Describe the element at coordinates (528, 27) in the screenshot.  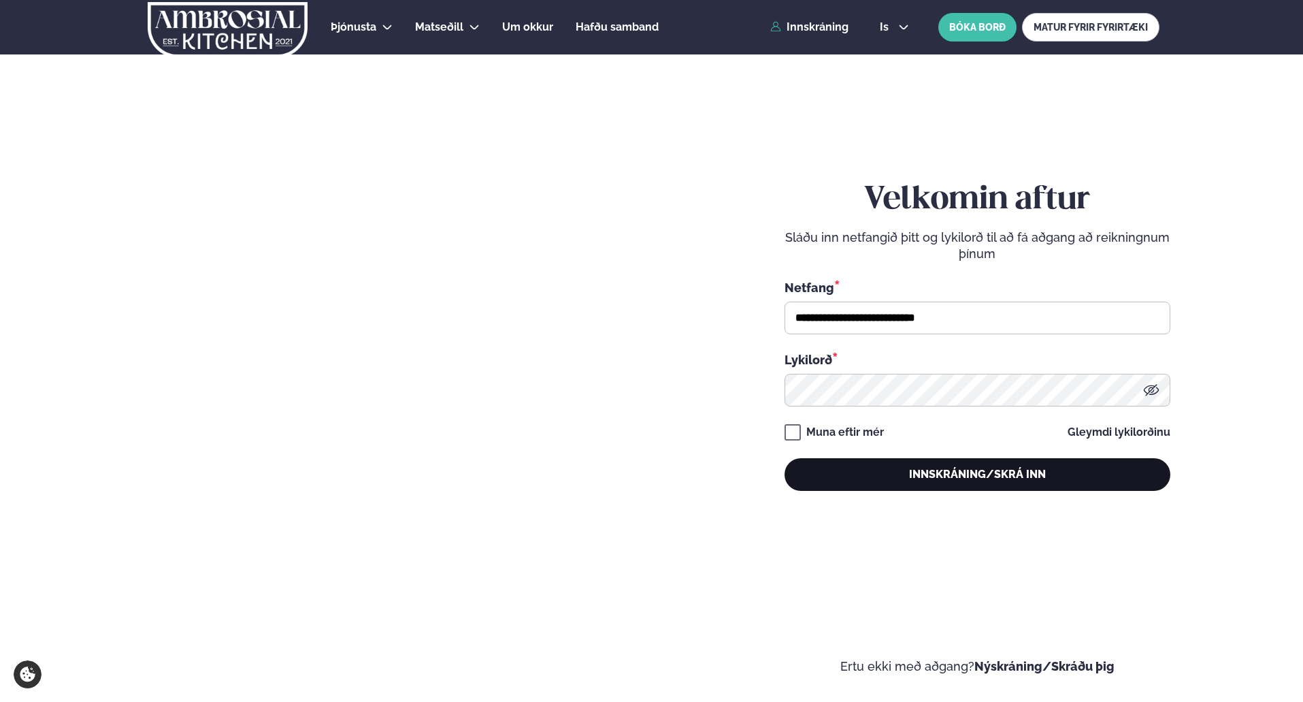
I see `span: Um okkur` at that location.